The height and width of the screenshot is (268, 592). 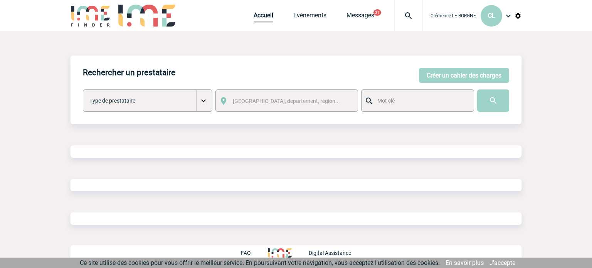 What do you see at coordinates (378, 12) in the screenshot?
I see `button: 31` at bounding box center [378, 12].